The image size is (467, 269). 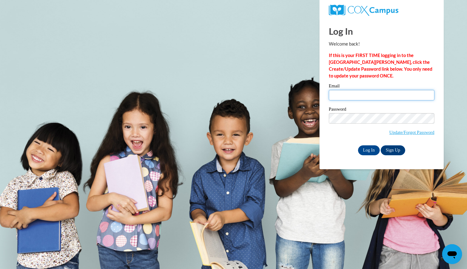 I want to click on a: COX Campus, so click(x=382, y=10).